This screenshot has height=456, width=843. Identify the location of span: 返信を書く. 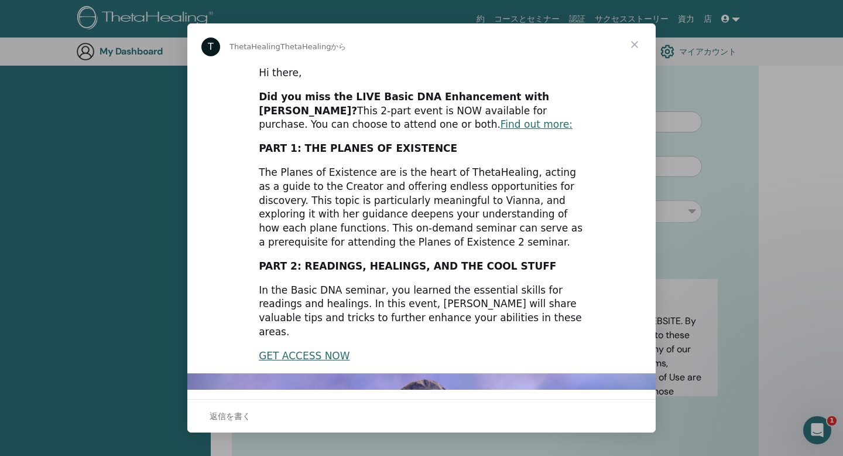
(230, 416).